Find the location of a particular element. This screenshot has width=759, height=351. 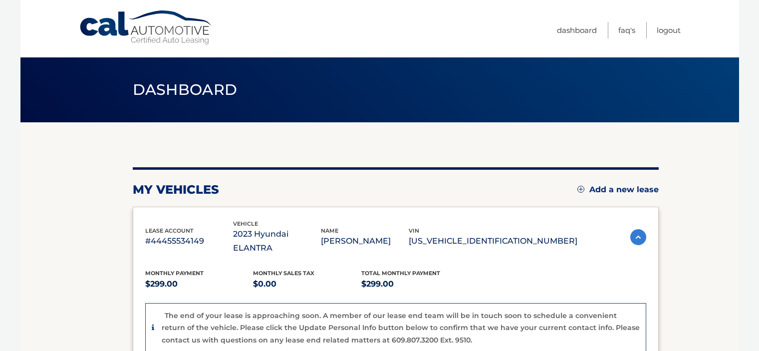

span: Dashboard is located at coordinates (185, 89).